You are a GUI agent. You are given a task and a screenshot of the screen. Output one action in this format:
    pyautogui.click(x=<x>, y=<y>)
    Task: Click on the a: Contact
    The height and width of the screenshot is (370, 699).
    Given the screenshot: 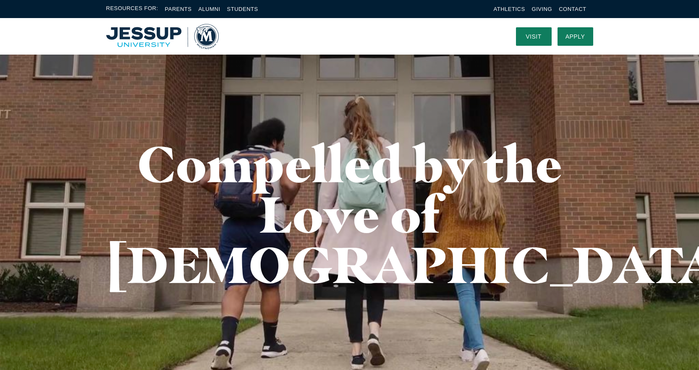 What is the action you would take?
    pyautogui.click(x=572, y=9)
    